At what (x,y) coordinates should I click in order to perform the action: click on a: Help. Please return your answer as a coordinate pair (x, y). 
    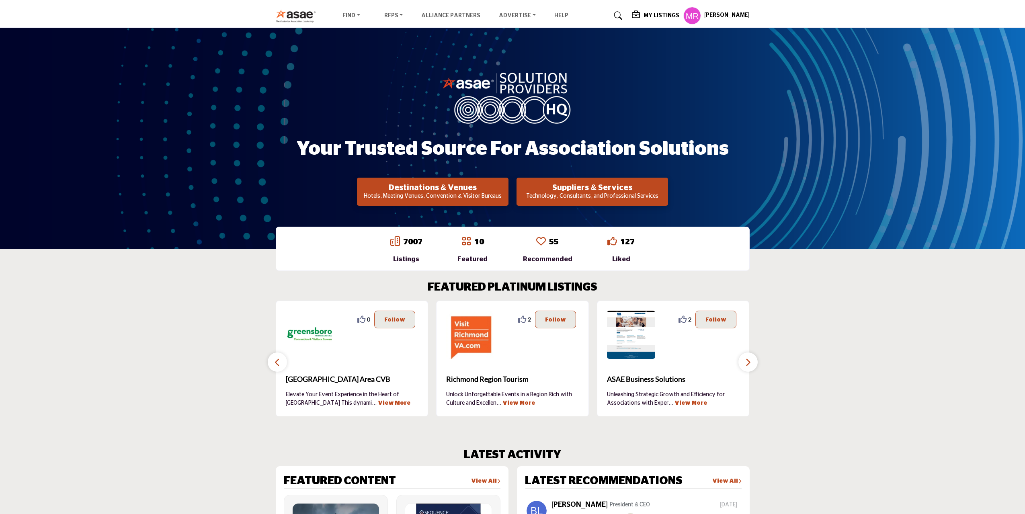
    Looking at the image, I should click on (561, 16).